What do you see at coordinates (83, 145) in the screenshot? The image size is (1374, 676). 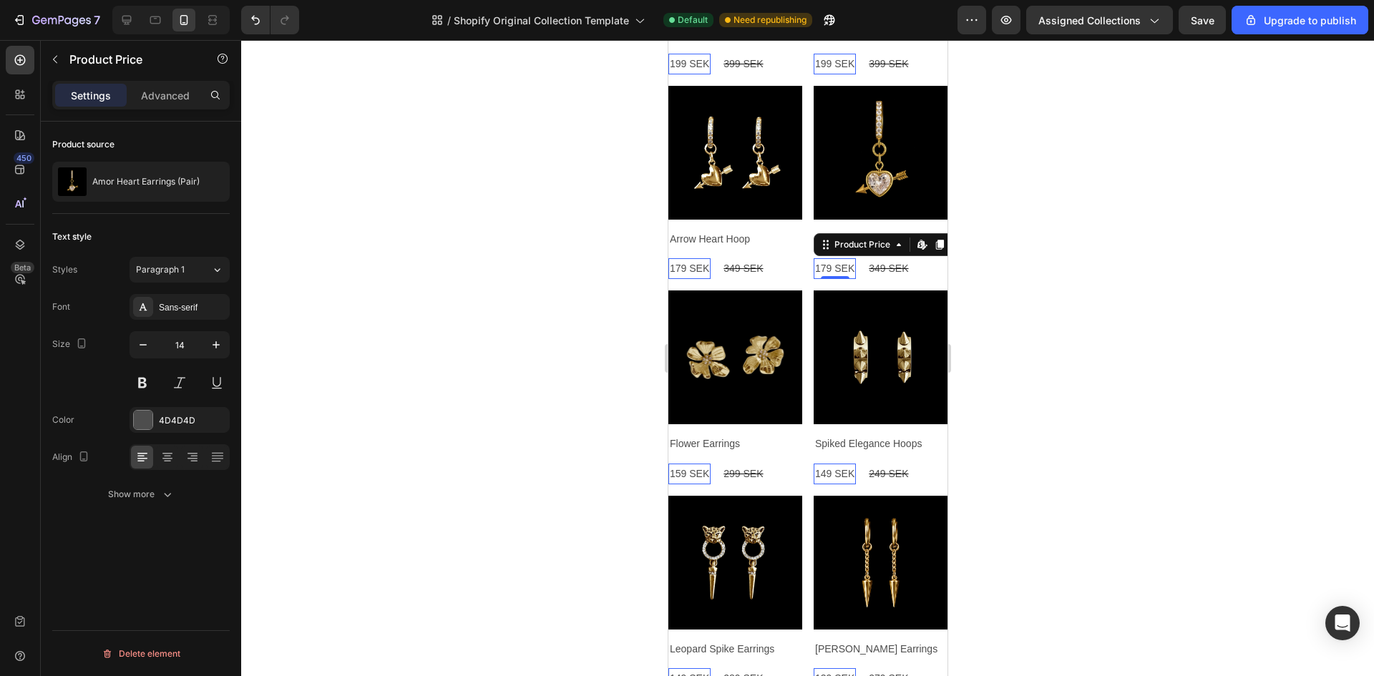 I see `div: Product source` at bounding box center [83, 145].